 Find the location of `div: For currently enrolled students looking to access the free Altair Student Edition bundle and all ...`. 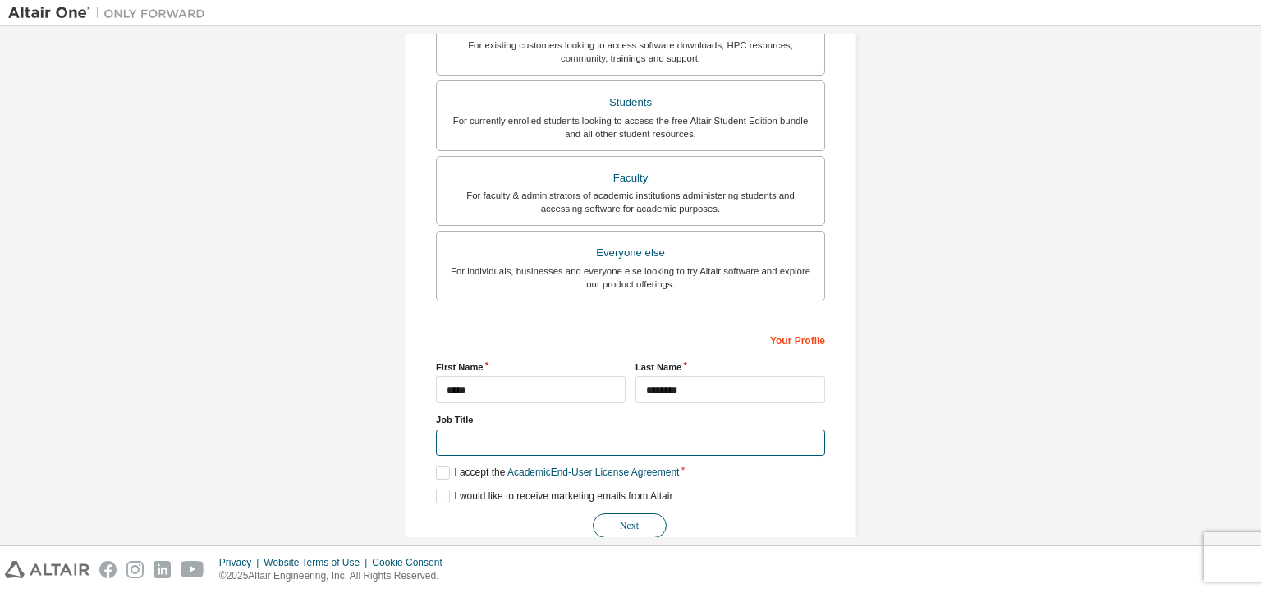

div: For currently enrolled students looking to access the free Altair Student Edition bundle and all ... is located at coordinates (631, 127).